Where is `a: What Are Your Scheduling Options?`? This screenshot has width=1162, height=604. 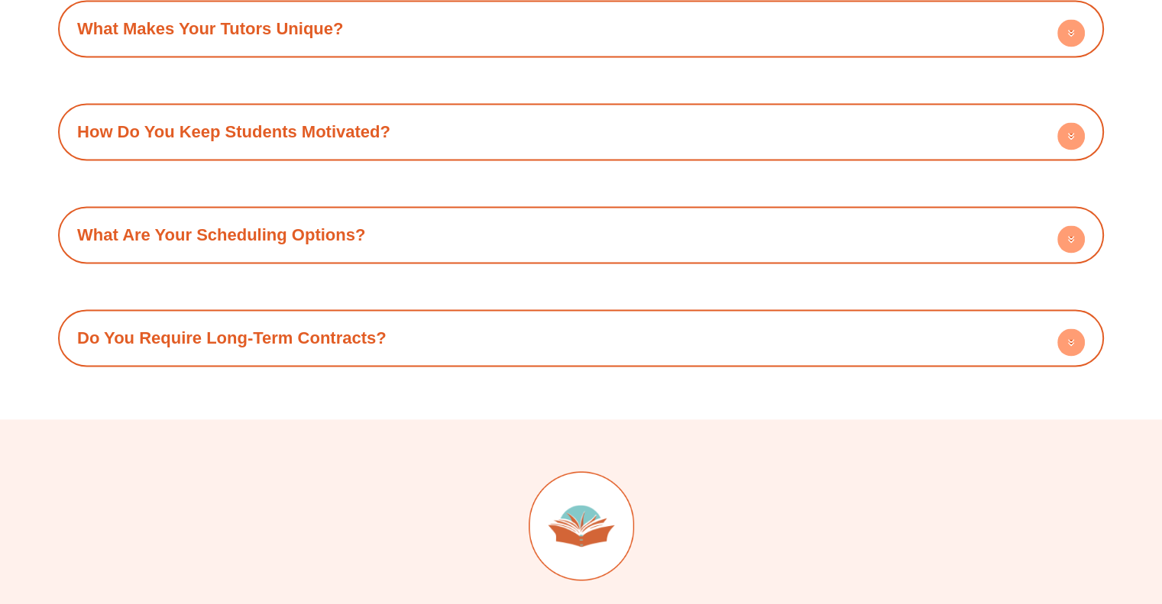 a: What Are Your Scheduling Options? is located at coordinates (221, 235).